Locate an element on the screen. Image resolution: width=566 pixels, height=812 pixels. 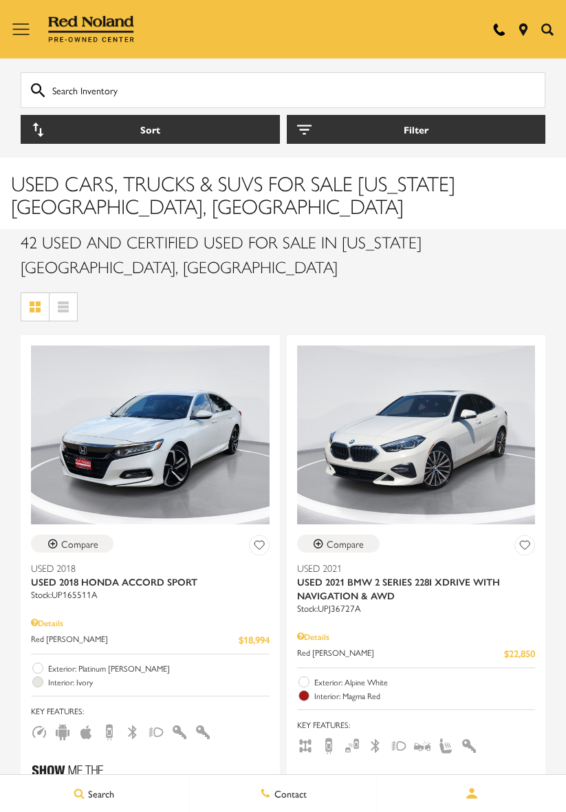
span: Used 2018 is located at coordinates (145, 568).